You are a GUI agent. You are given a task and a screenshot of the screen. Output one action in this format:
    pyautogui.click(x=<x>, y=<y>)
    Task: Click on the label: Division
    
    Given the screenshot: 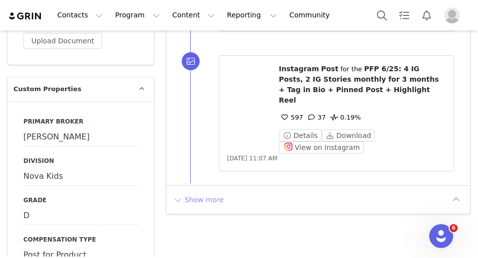 What is the action you would take?
    pyautogui.click(x=81, y=161)
    